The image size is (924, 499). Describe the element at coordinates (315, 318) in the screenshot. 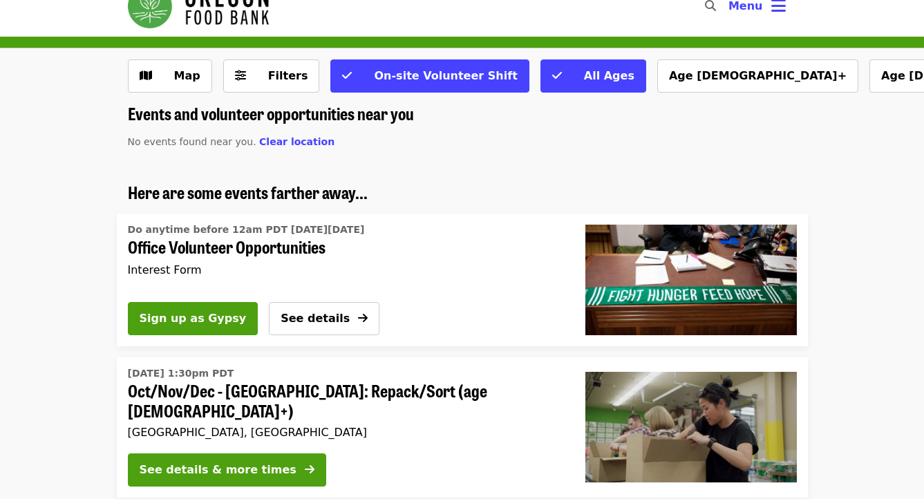

I see `span: See details` at that location.